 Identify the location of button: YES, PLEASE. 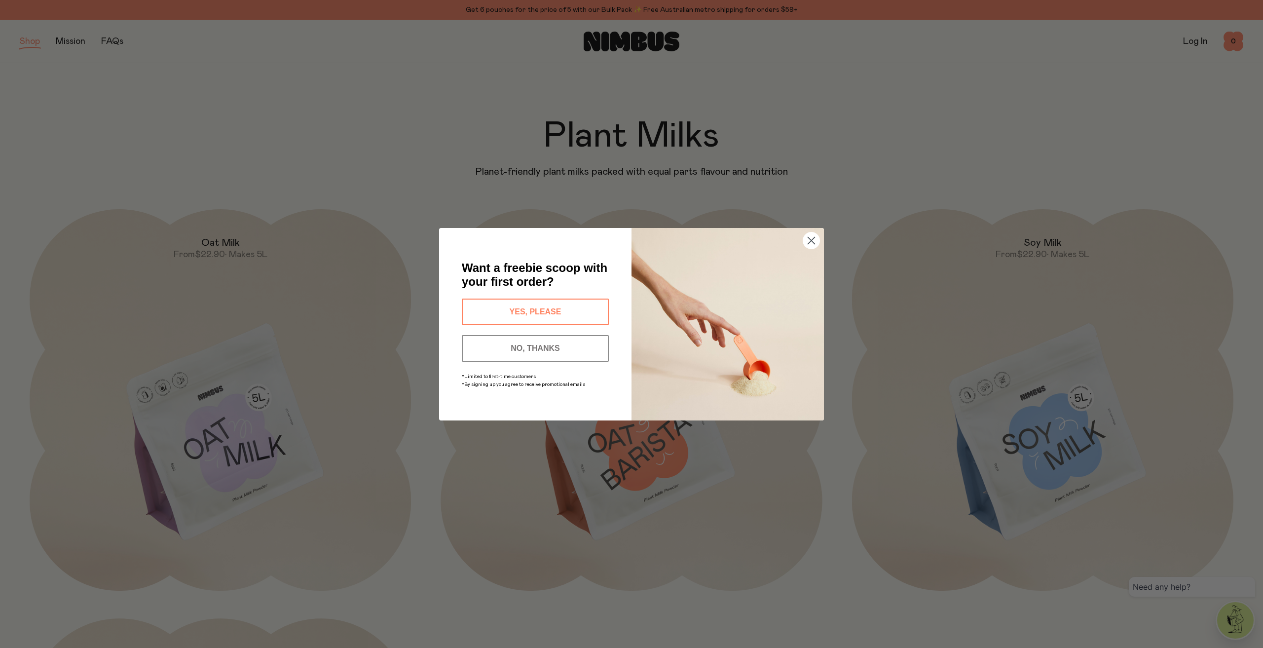
(535, 312).